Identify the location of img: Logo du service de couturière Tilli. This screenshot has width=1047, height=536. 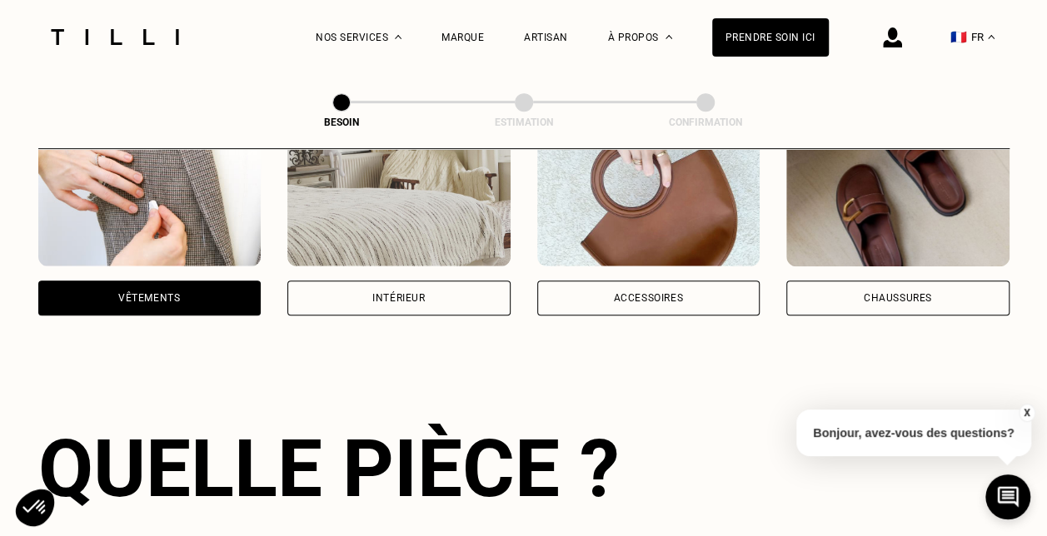
(115, 37).